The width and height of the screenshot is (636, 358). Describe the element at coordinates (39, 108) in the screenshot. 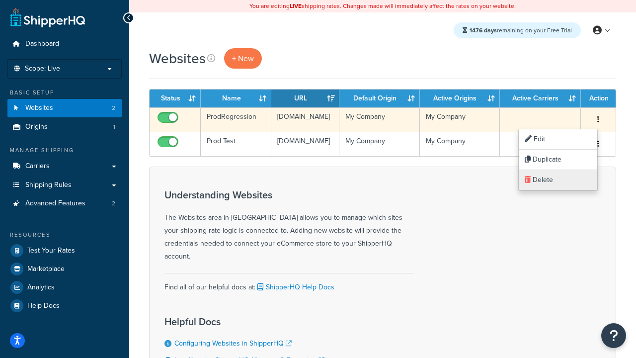

I see `span: Websites` at that location.